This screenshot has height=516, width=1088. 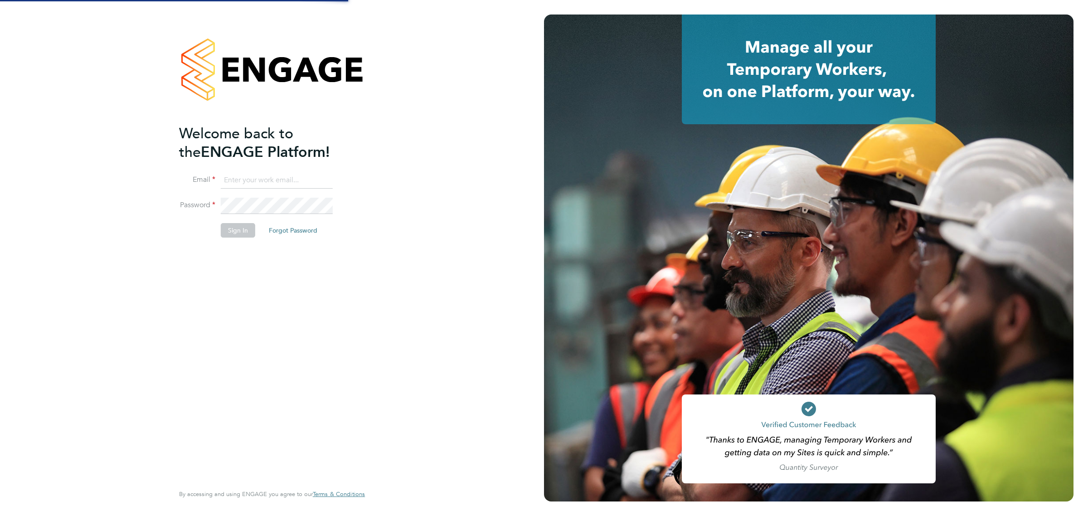 I want to click on h2: ENGAGE Platform!, so click(x=267, y=143).